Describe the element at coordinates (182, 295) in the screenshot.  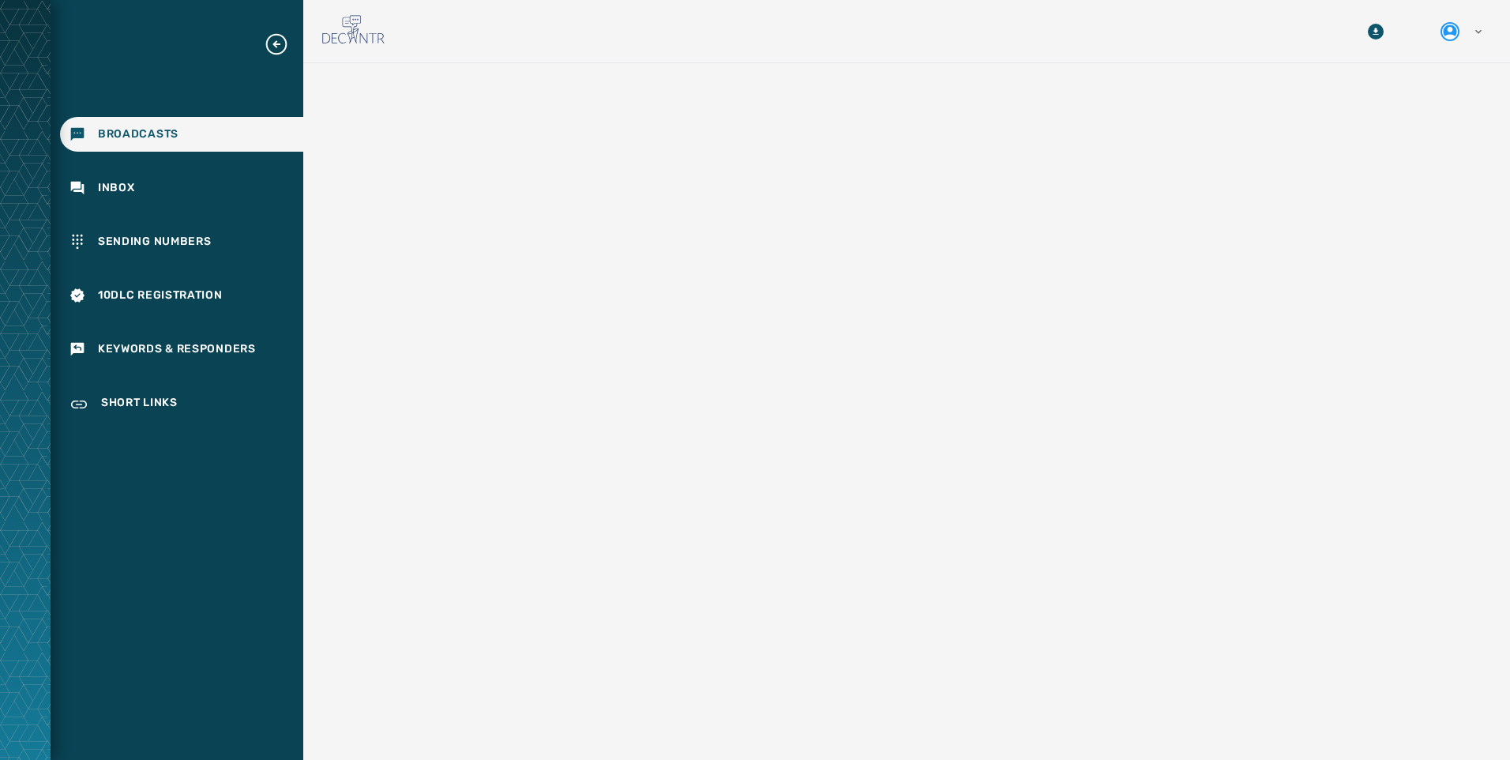
I see `a: Navigate to 10DLC Registration` at that location.